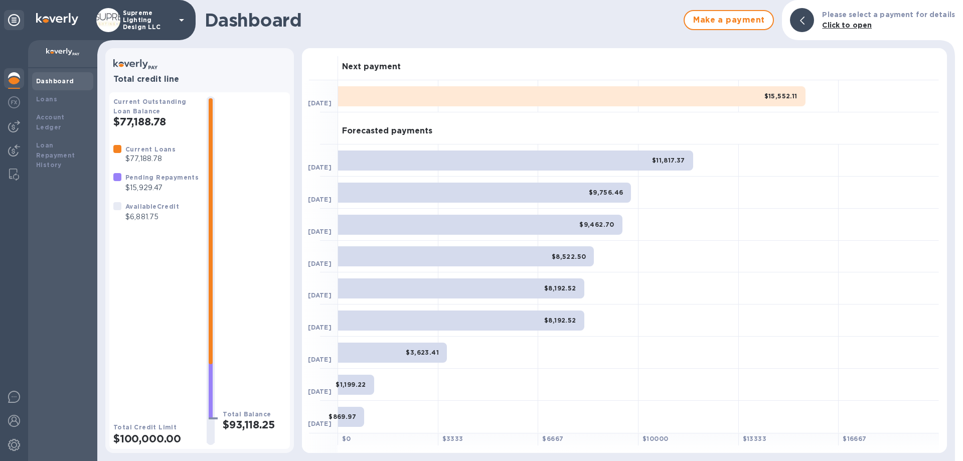 Image resolution: width=963 pixels, height=461 pixels. I want to click on img: Logo, so click(57, 19).